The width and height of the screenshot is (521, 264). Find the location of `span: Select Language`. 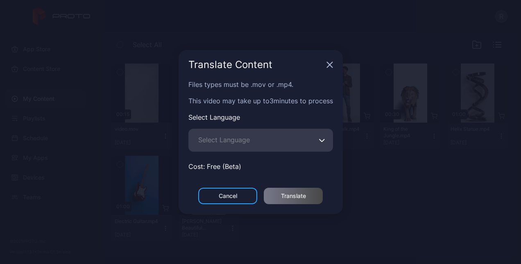

span: Select Language is located at coordinates (224, 140).